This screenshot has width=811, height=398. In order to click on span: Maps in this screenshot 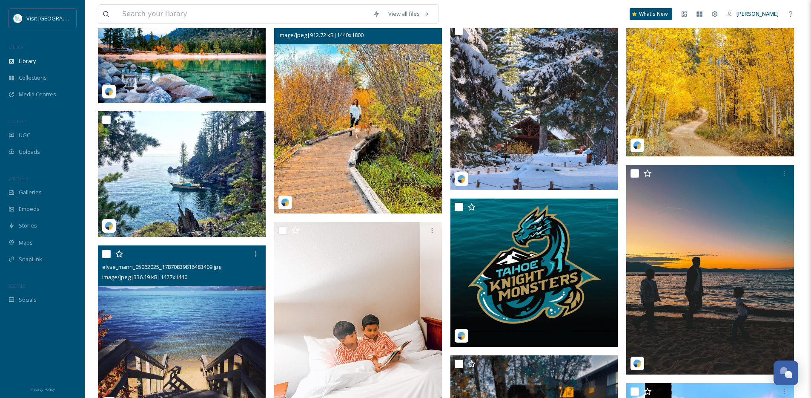, I will do `click(26, 242)`.